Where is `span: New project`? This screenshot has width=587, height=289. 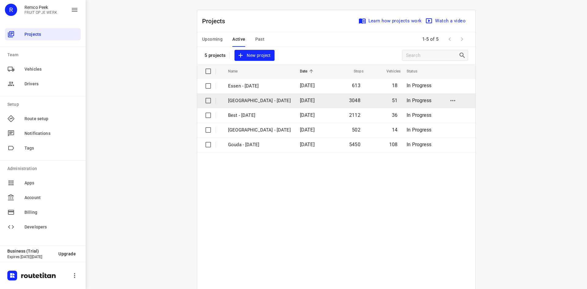
span: New project is located at coordinates (254, 55).